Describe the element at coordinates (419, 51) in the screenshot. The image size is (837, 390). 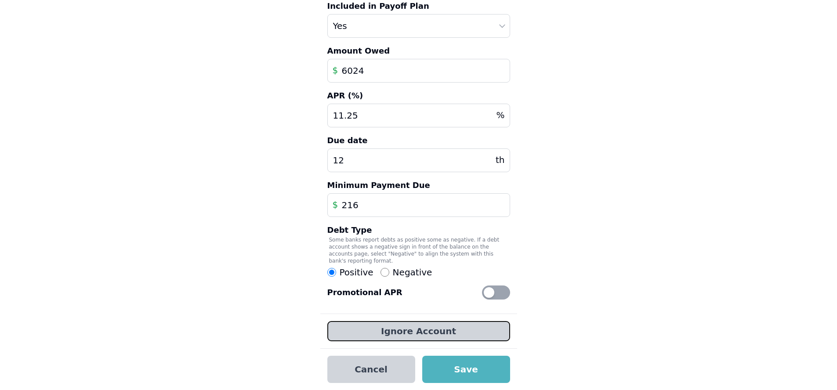
I see `label: Amount Owed` at that location.